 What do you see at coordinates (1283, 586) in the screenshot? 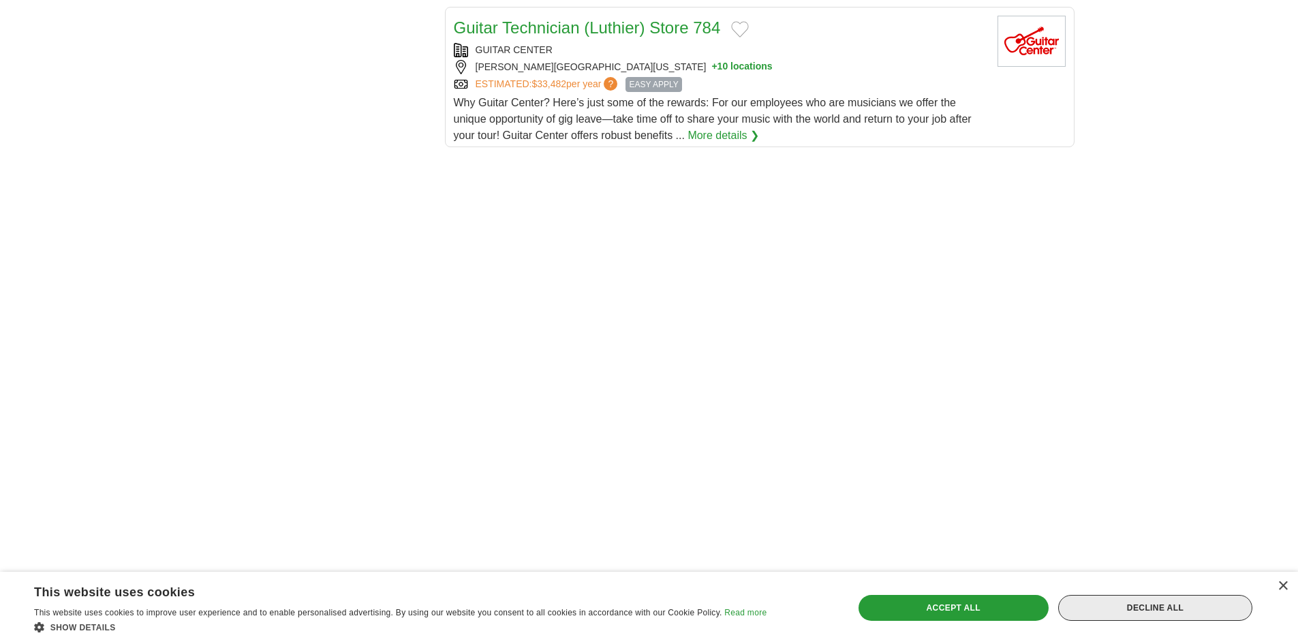
I see `div: Close` at bounding box center [1283, 586].